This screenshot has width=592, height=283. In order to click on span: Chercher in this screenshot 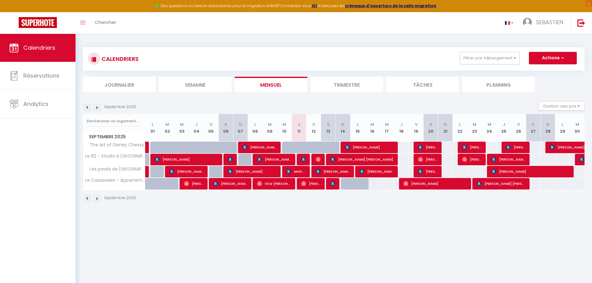, I will do `click(105, 22)`.